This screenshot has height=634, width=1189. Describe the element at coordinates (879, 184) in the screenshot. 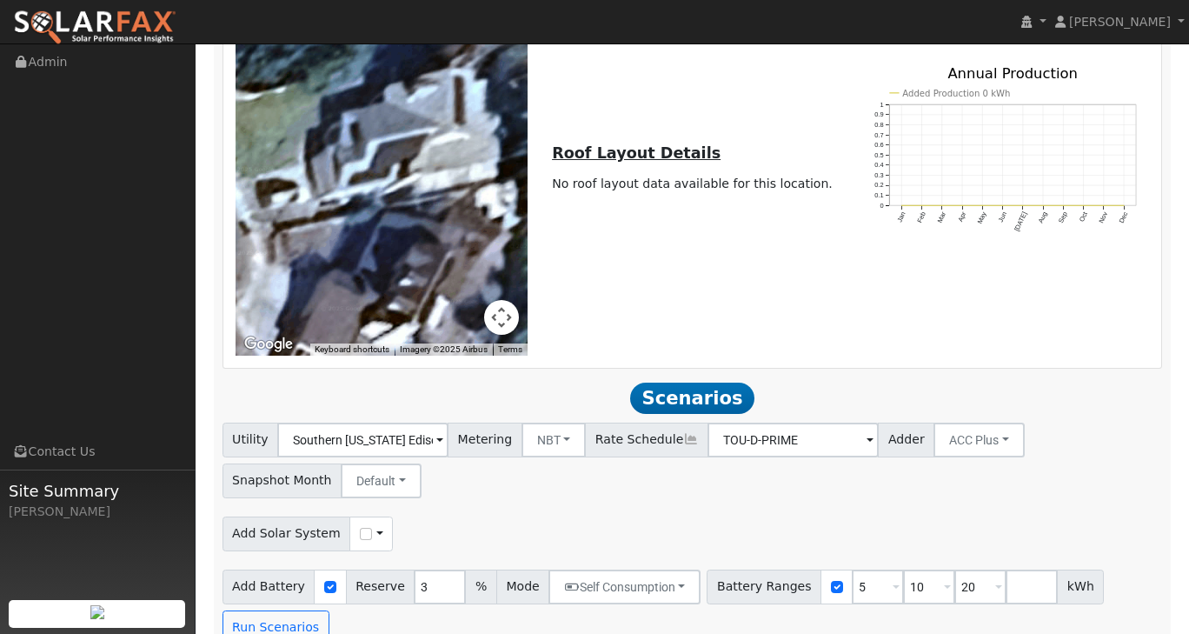

I see `text: 0.2` at that location.